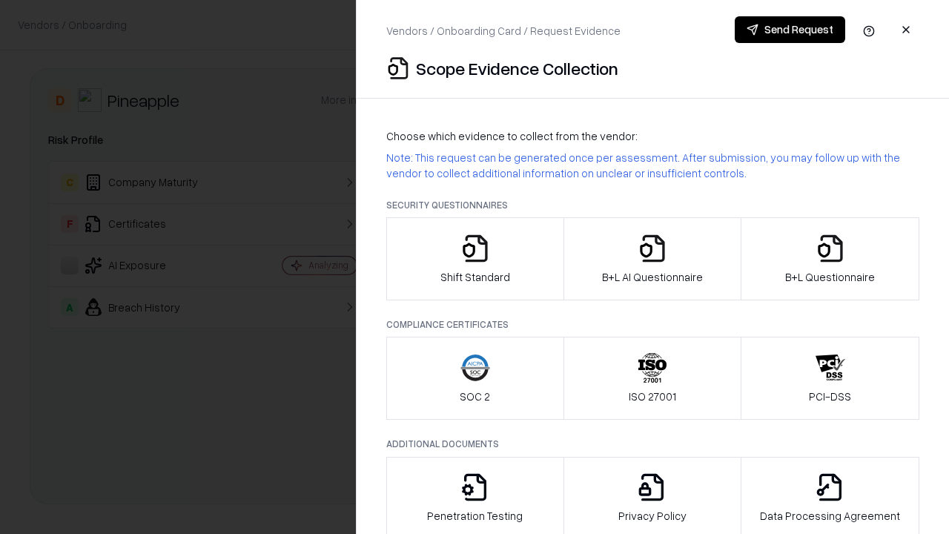 The image size is (949, 534). Describe the element at coordinates (653, 277) in the screenshot. I see `p: B+L AI Questionnaire` at that location.